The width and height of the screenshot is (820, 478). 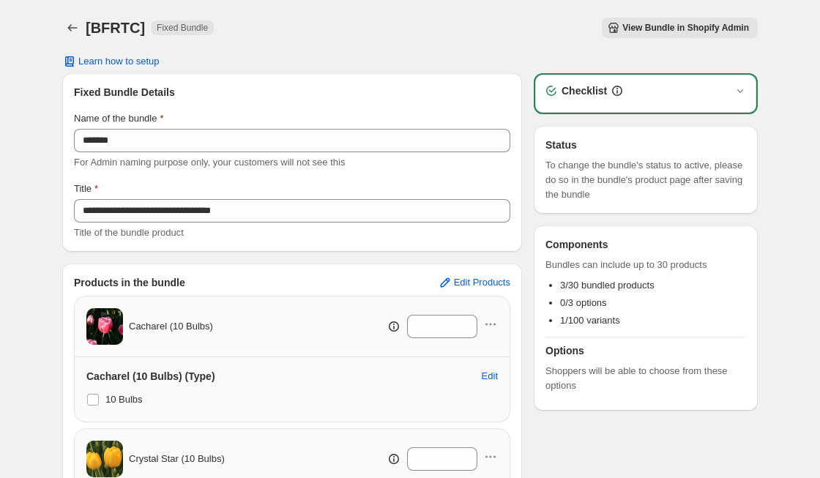 What do you see at coordinates (292, 92) in the screenshot?
I see `h3: Fixed Bundle Details` at bounding box center [292, 92].